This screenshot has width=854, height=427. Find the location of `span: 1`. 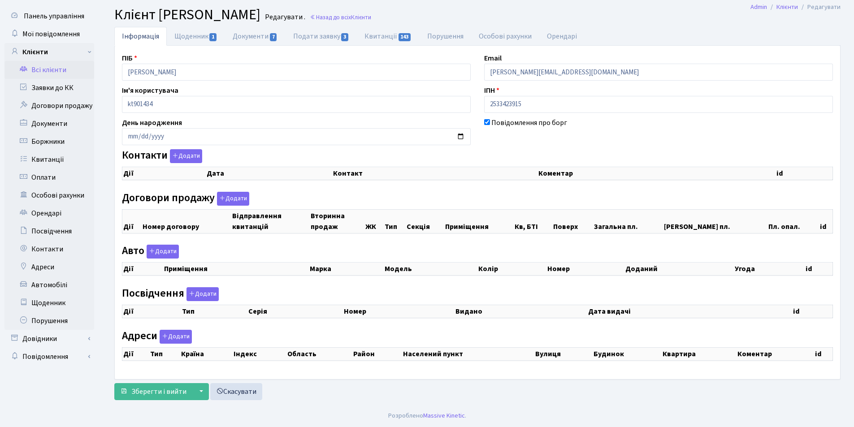

span: 1 is located at coordinates (213, 37).